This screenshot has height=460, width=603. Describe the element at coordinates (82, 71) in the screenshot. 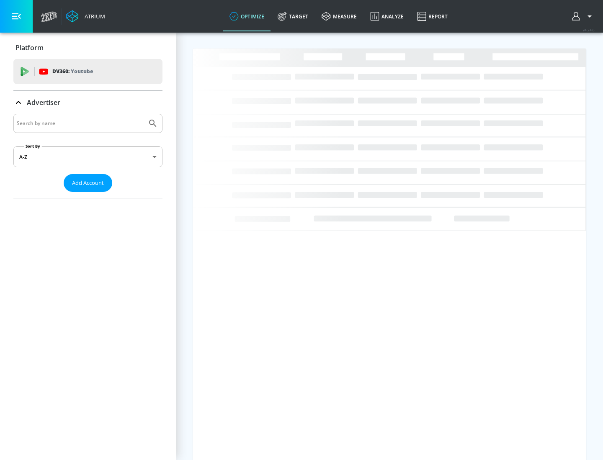

I see `p: Youtube` at that location.